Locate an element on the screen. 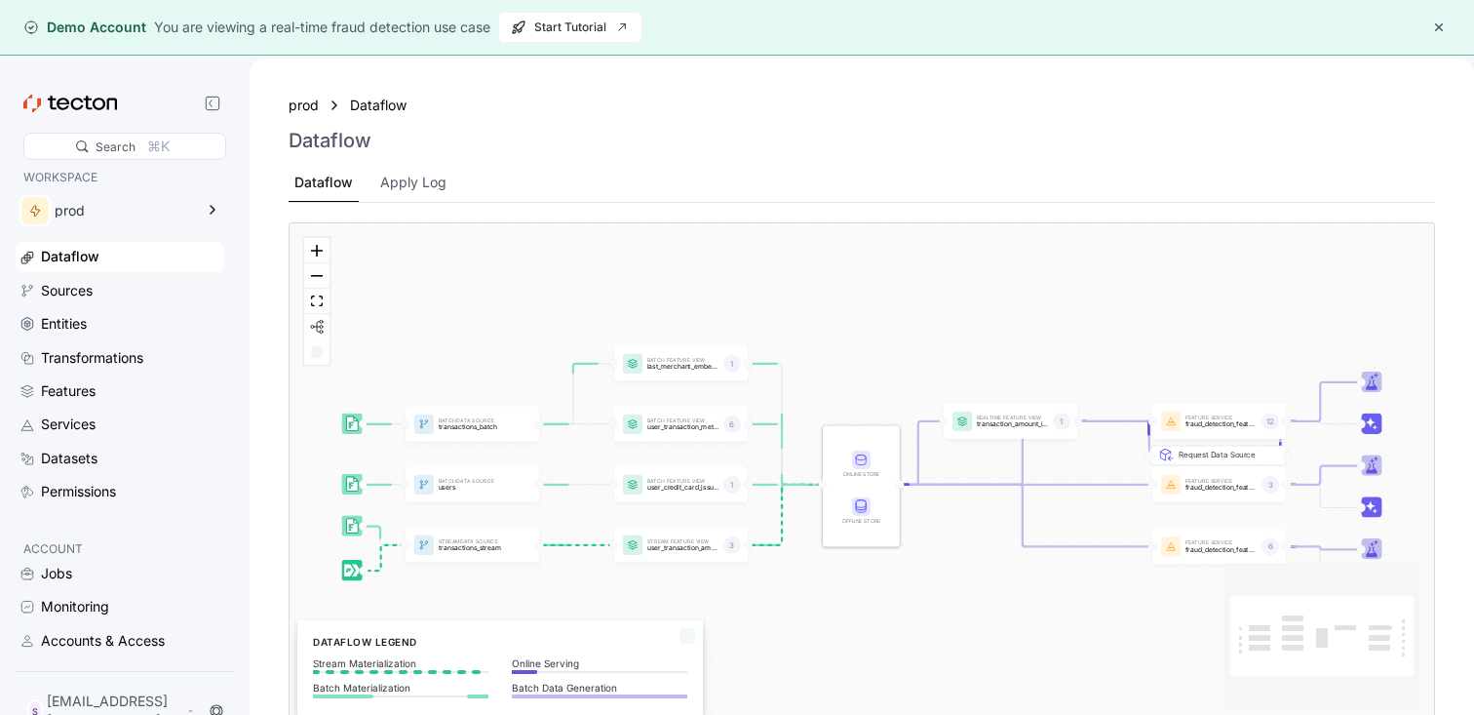 The height and width of the screenshot is (715, 1474). a: Batch Feature Viewuser_credit_card_issuer1 is located at coordinates (680, 485).